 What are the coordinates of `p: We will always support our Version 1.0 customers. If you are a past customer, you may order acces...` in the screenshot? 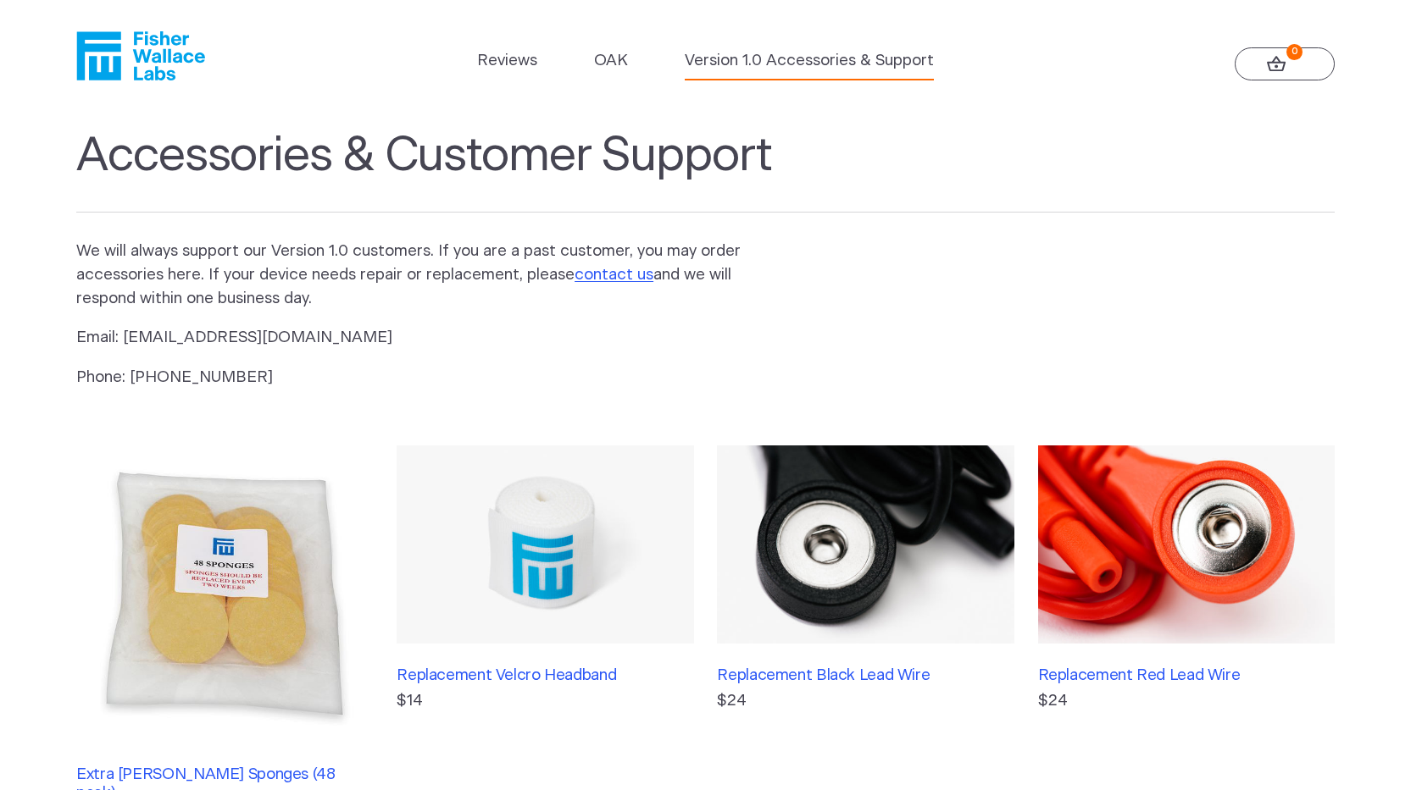 It's located at (422, 275).